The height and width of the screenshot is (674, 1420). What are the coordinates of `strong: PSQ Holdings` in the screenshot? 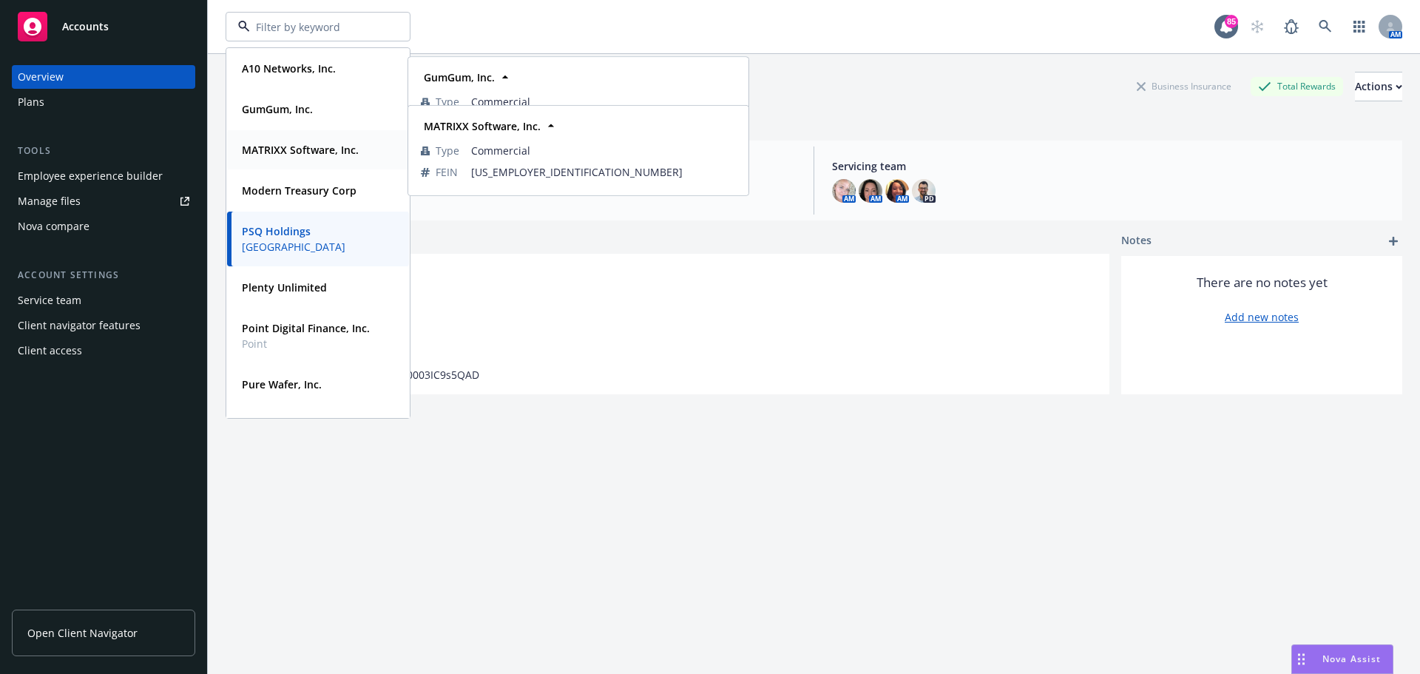 It's located at (276, 231).